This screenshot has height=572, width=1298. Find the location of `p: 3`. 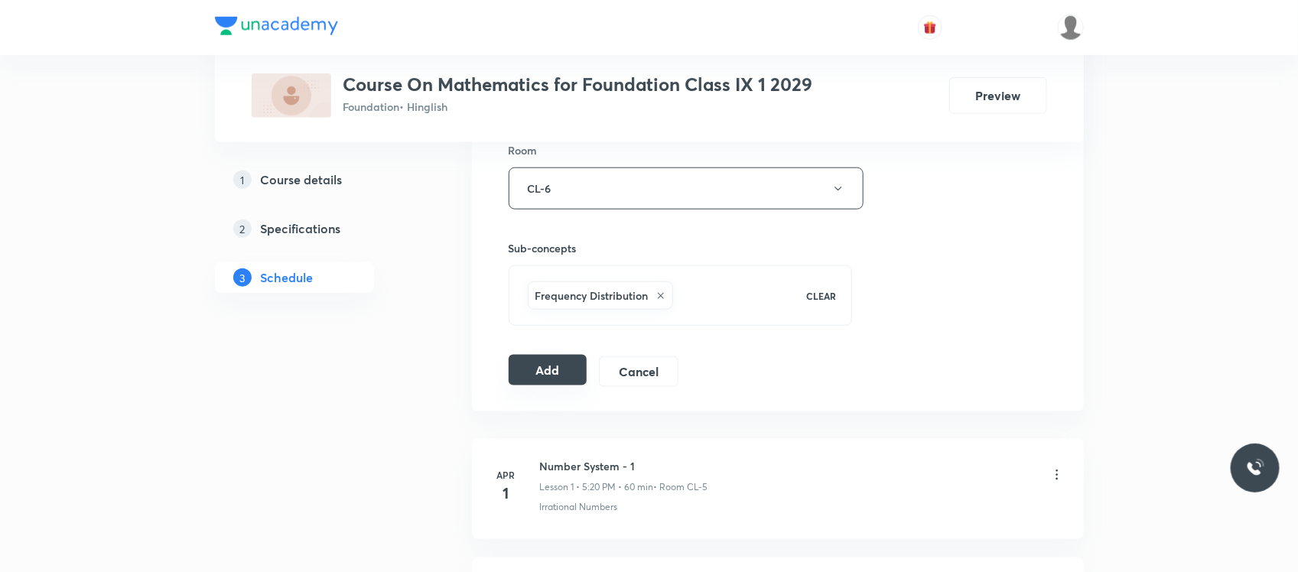

p: 3 is located at coordinates (242, 278).